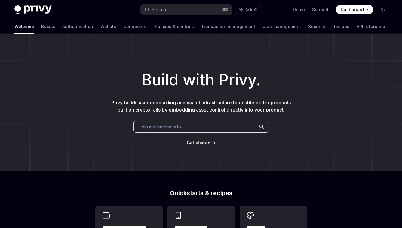 The height and width of the screenshot is (228, 402). I want to click on span: ⌘ K, so click(225, 10).